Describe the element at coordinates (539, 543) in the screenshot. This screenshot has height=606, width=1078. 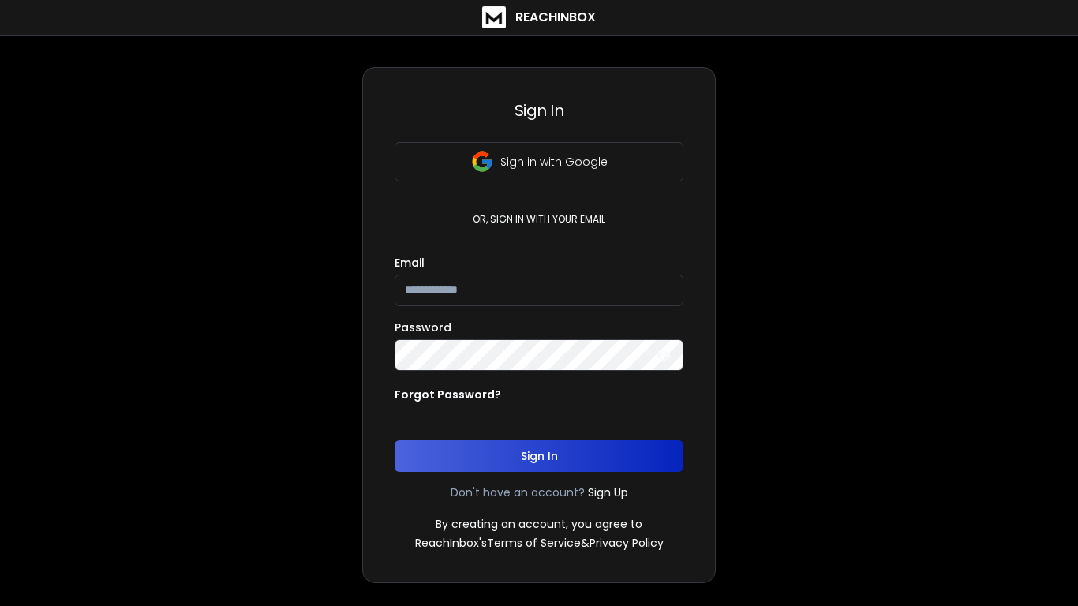
I see `p: ReachInbox's &` at that location.